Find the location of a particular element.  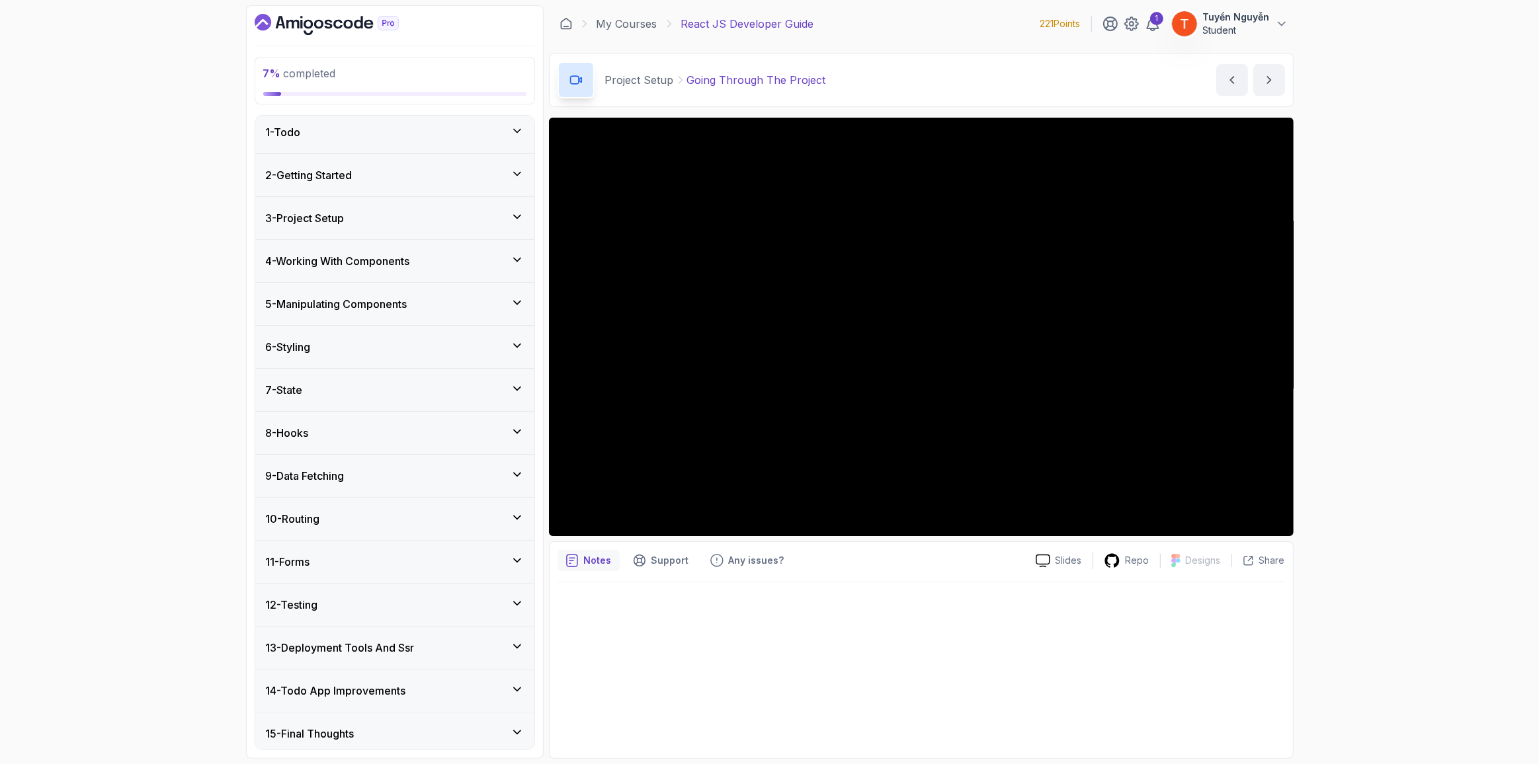

a: My Courses is located at coordinates (627, 24).